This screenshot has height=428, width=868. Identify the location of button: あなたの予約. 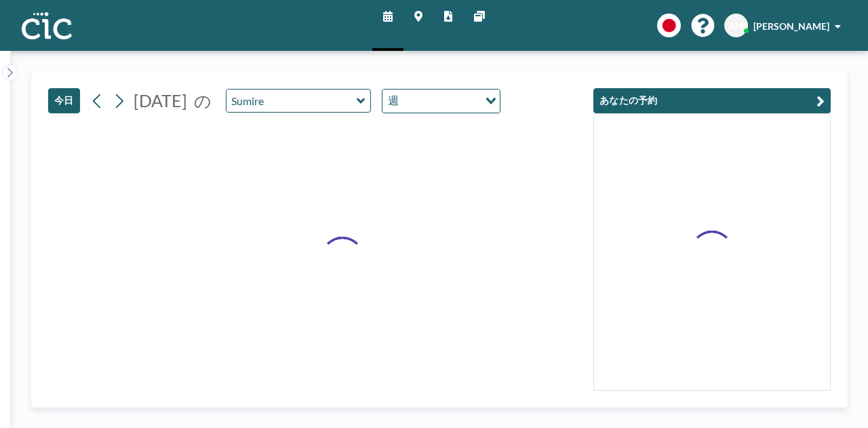
(712, 100).